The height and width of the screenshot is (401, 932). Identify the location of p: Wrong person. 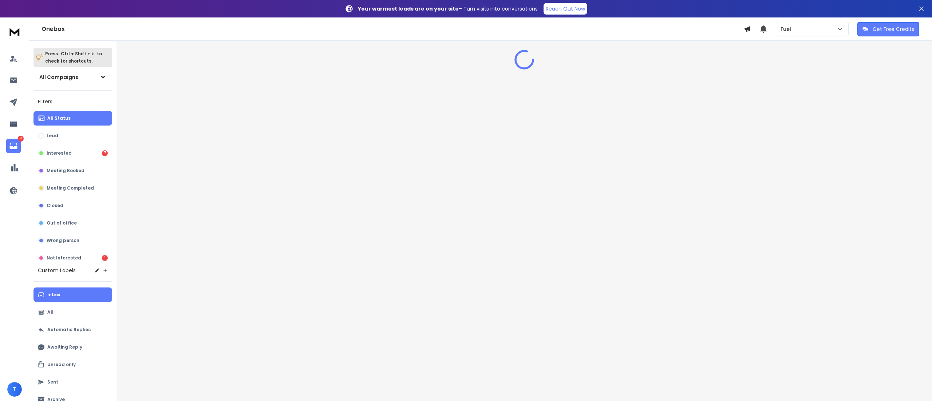
(63, 241).